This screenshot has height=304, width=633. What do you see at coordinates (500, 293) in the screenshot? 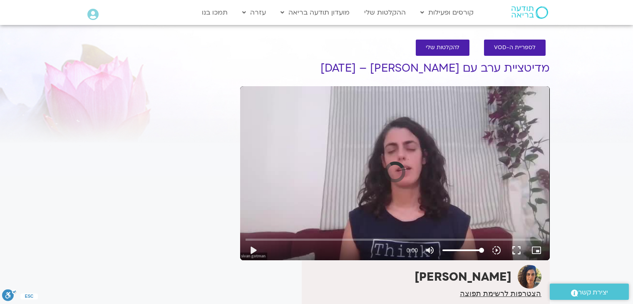
I see `a: הצטרפות לרשימת תפוצה` at bounding box center [500, 293].